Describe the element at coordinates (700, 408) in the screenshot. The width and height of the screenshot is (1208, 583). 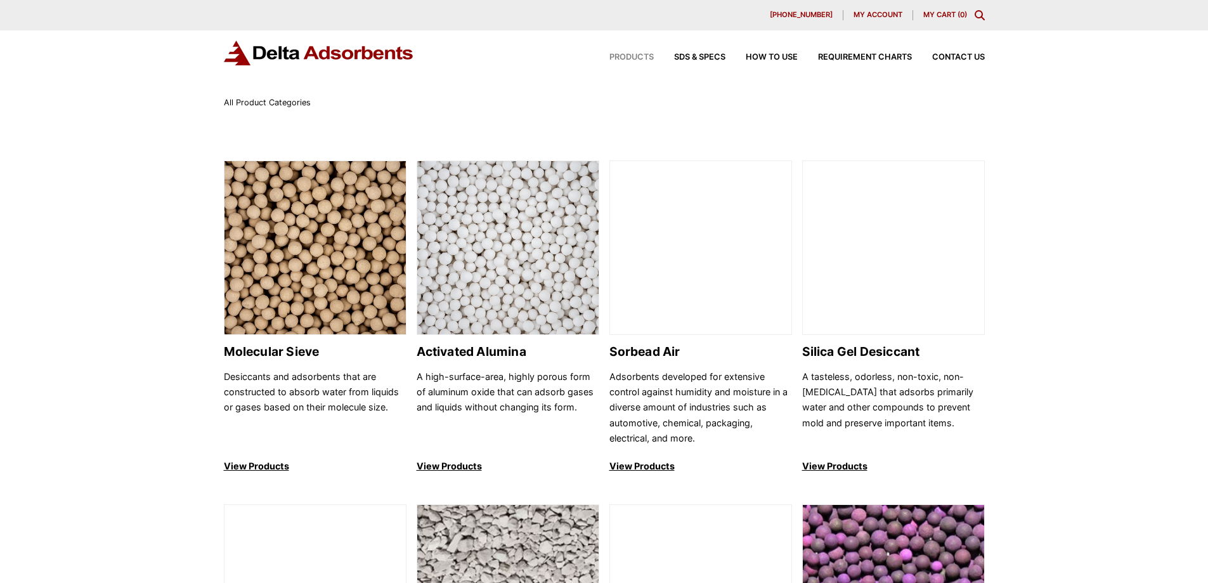
I see `p: Adsorbents developed for extensive control against humidity and moisture in a diverse amount of i...` at that location.